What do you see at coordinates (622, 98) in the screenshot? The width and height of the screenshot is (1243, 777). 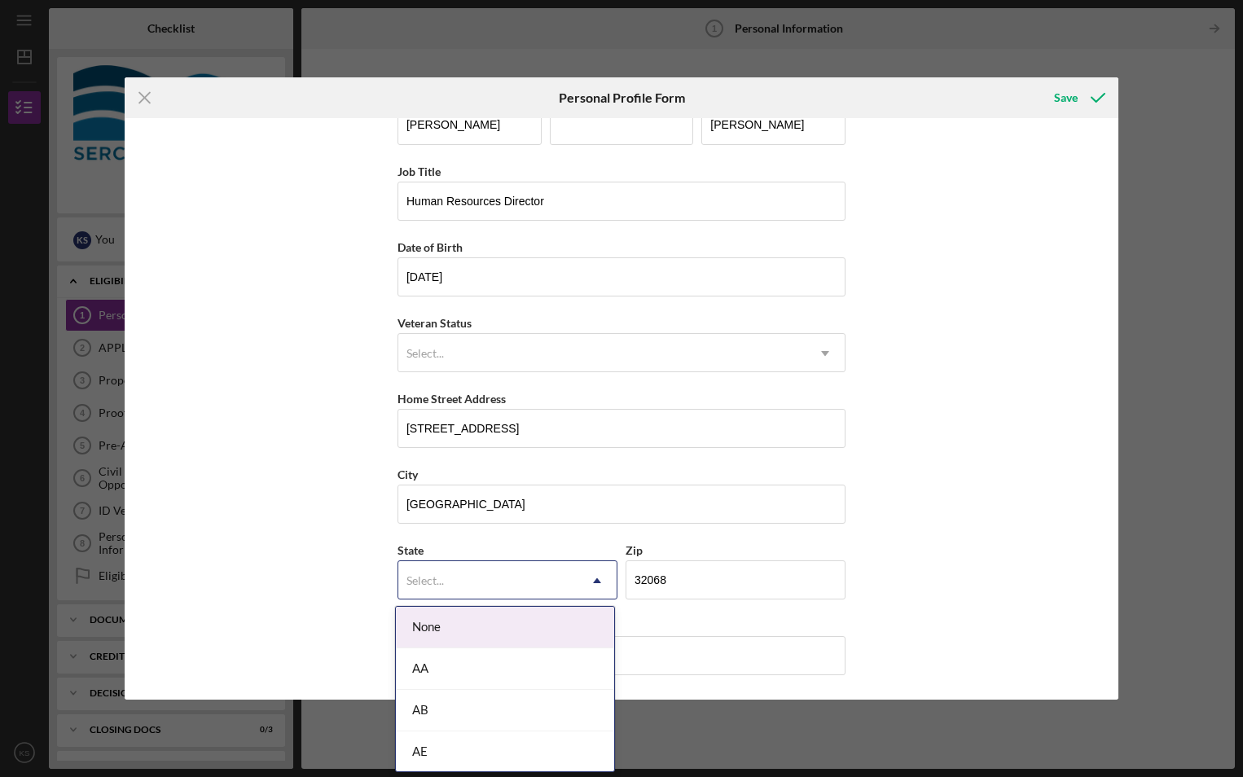 I see `h6: Personal Profile Form` at bounding box center [622, 98].